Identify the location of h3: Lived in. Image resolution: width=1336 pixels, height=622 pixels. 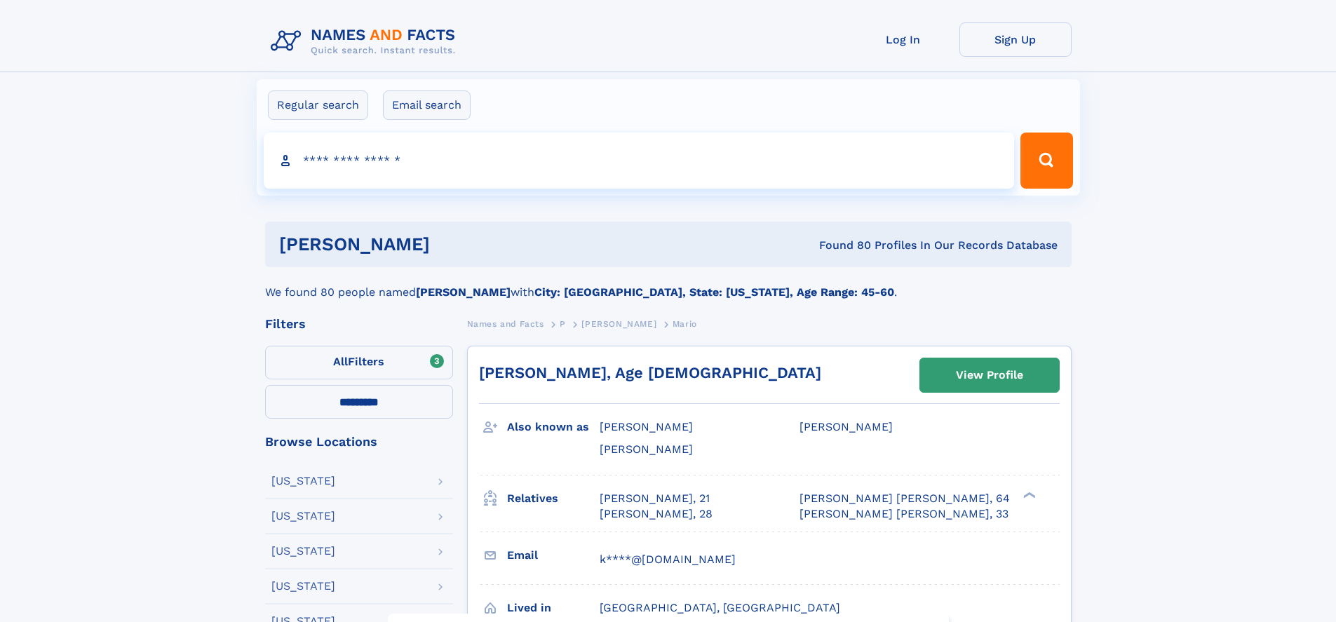
(553, 608).